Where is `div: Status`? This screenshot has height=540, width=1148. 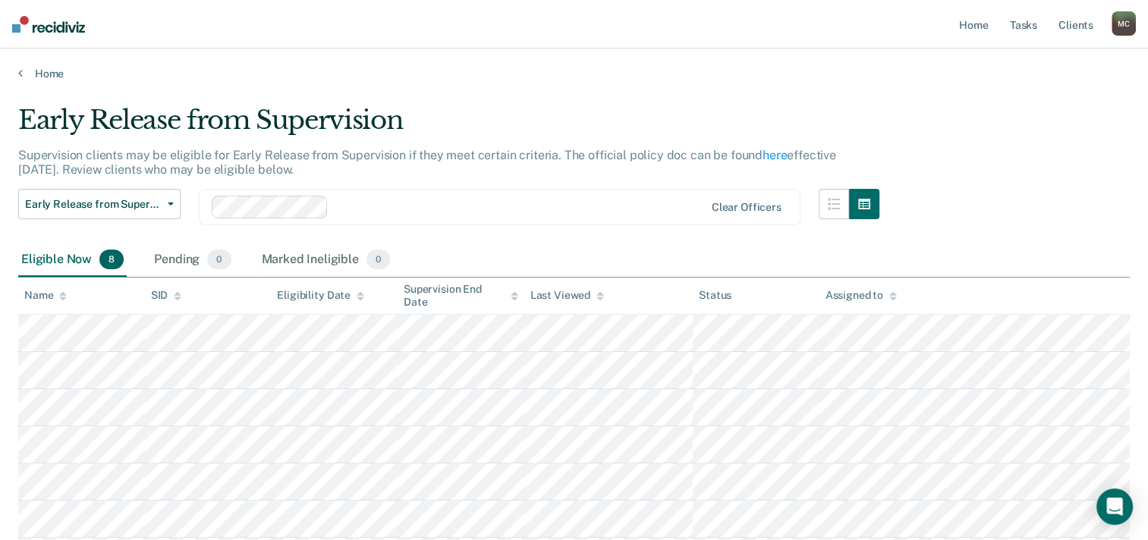
div: Status is located at coordinates (715, 295).